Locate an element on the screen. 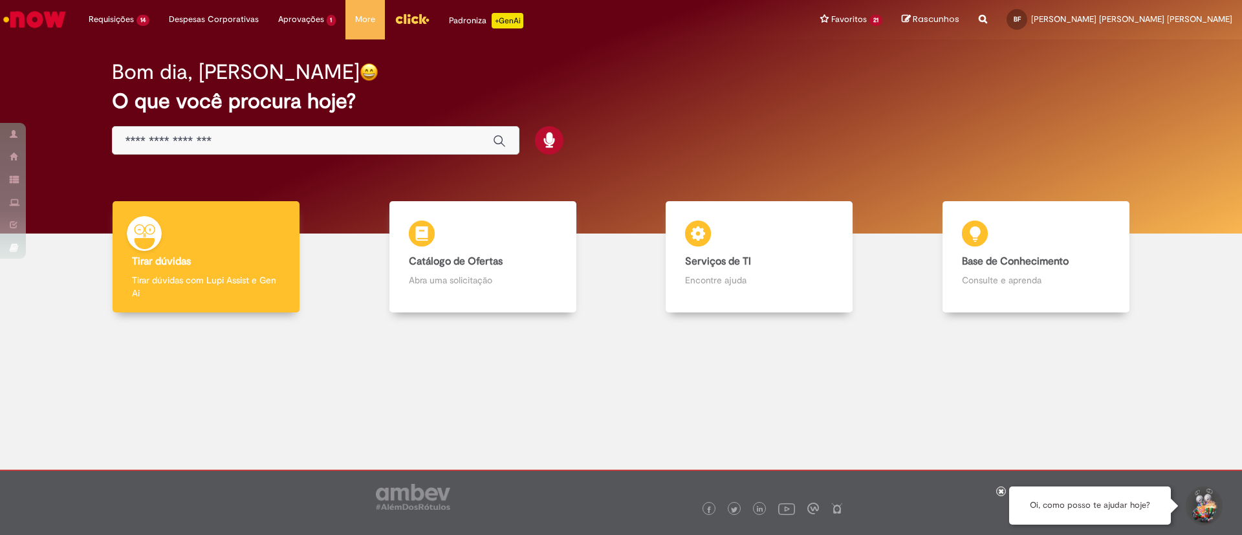 The height and width of the screenshot is (535, 1242). b: Catálogo de Ofertas is located at coordinates (455, 261).